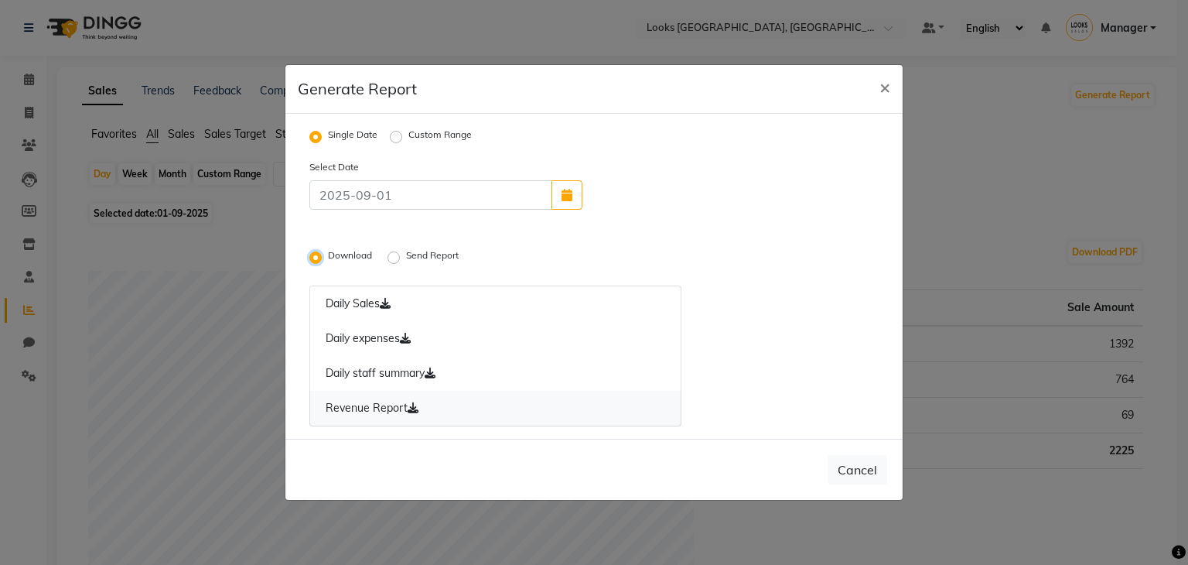 This screenshot has height=565, width=1188. What do you see at coordinates (495, 408) in the screenshot?
I see `a: Revenue Report` at bounding box center [495, 408].